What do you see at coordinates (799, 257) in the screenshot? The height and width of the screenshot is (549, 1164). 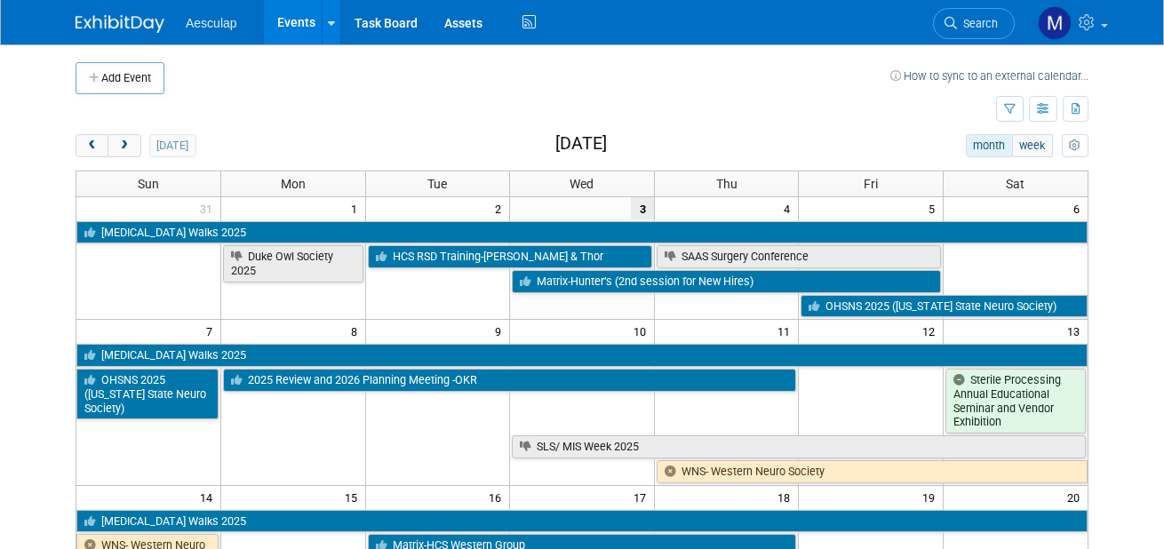 I see `a: SAAS Surgery Conference` at bounding box center [799, 257].